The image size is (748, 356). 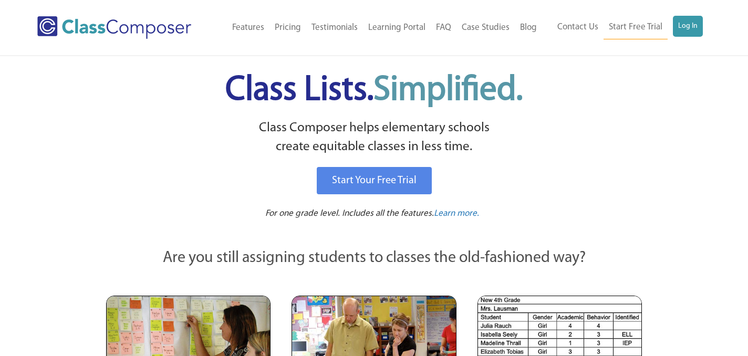 I want to click on a: Log In, so click(x=687, y=26).